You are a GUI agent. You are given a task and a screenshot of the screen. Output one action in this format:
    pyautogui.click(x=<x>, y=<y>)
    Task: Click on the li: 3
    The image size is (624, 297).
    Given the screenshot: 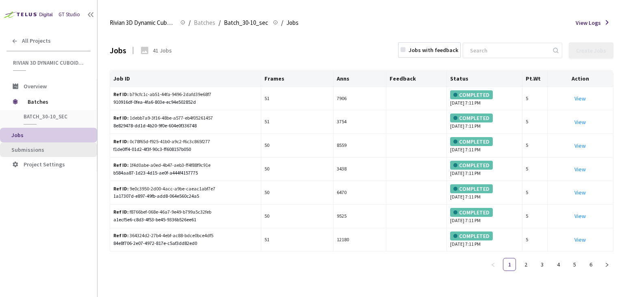 What is the action you would take?
    pyautogui.click(x=542, y=264)
    